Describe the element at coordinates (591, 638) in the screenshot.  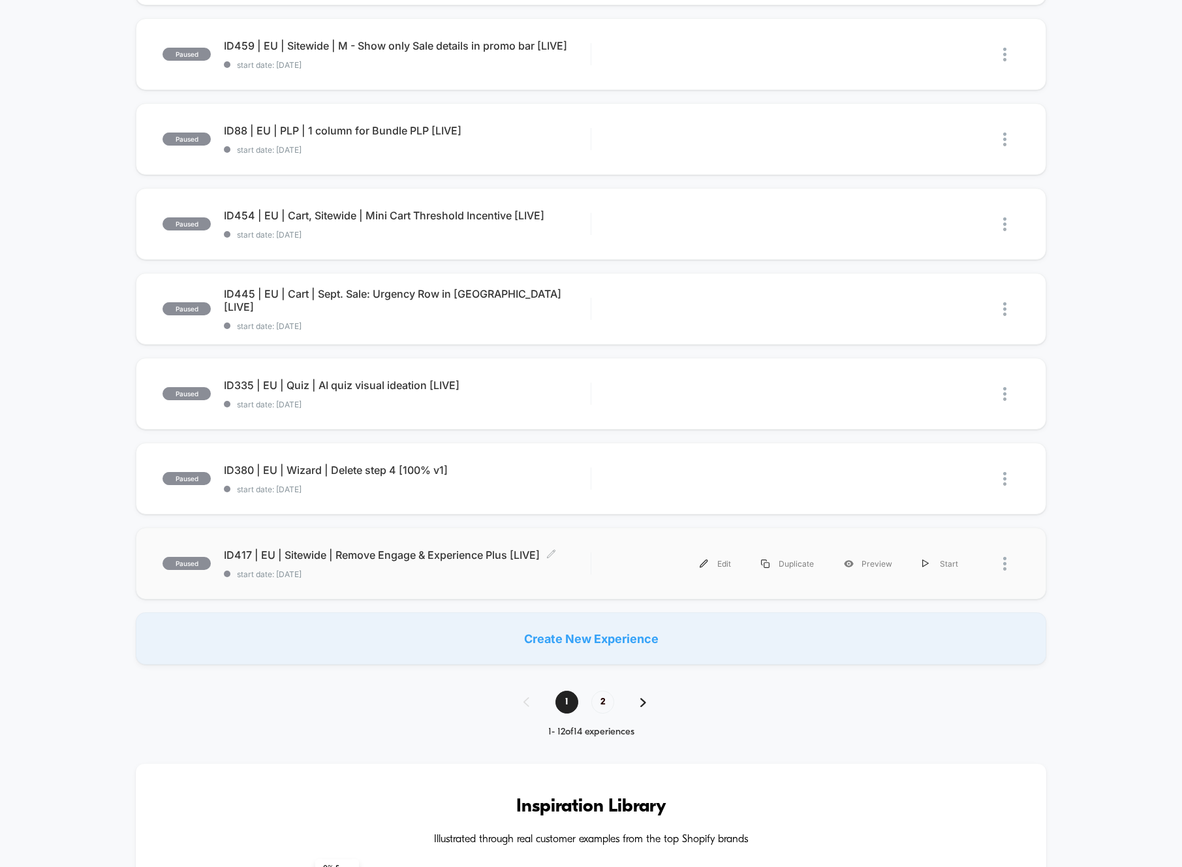
I see `div: Create New Experience` at that location.